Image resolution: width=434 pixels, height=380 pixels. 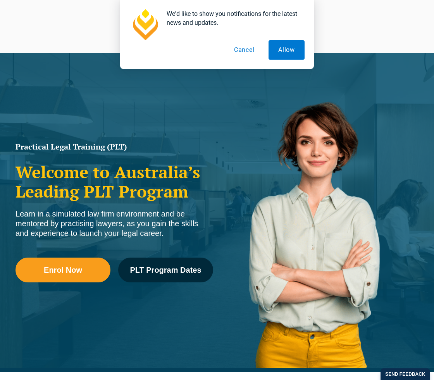 What do you see at coordinates (63, 270) in the screenshot?
I see `a: Enrol Now` at bounding box center [63, 270].